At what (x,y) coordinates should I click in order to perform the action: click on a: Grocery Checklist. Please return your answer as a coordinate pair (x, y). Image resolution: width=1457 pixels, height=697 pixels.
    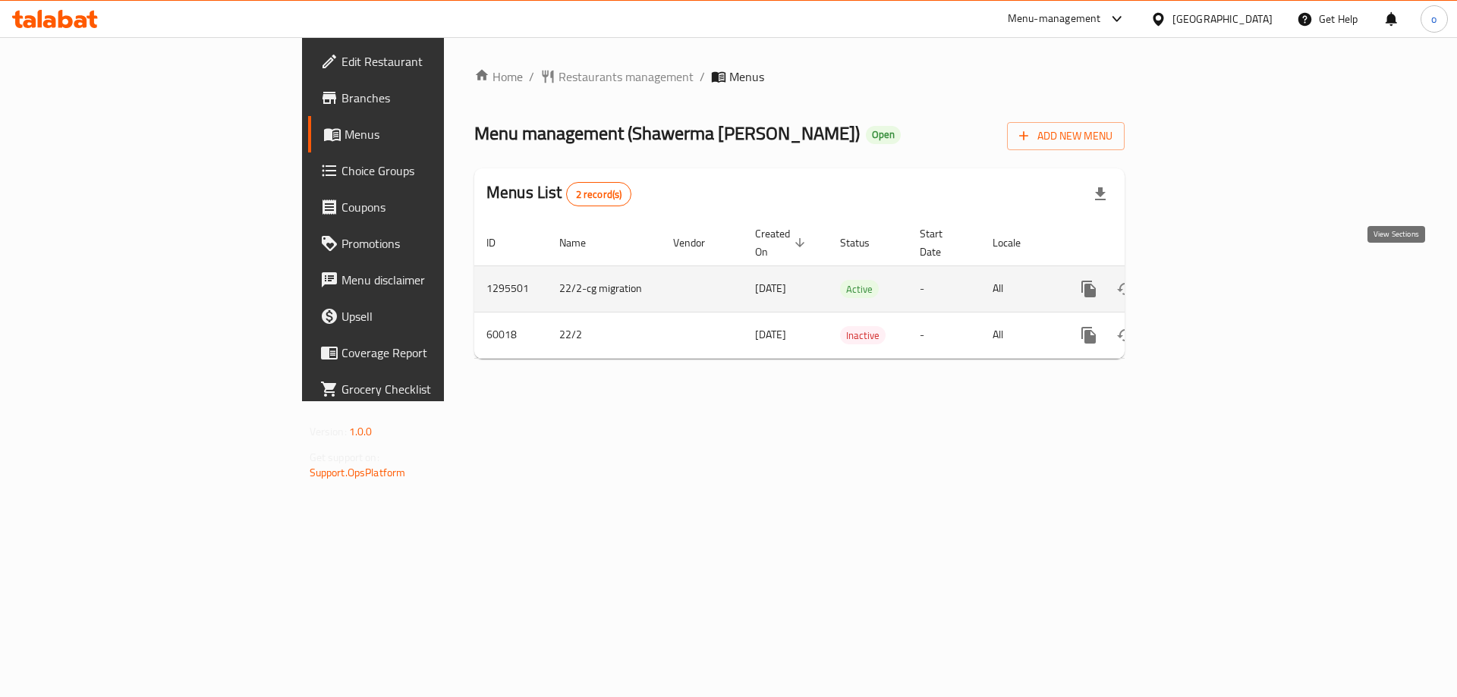
    Looking at the image, I should click on (426, 389).